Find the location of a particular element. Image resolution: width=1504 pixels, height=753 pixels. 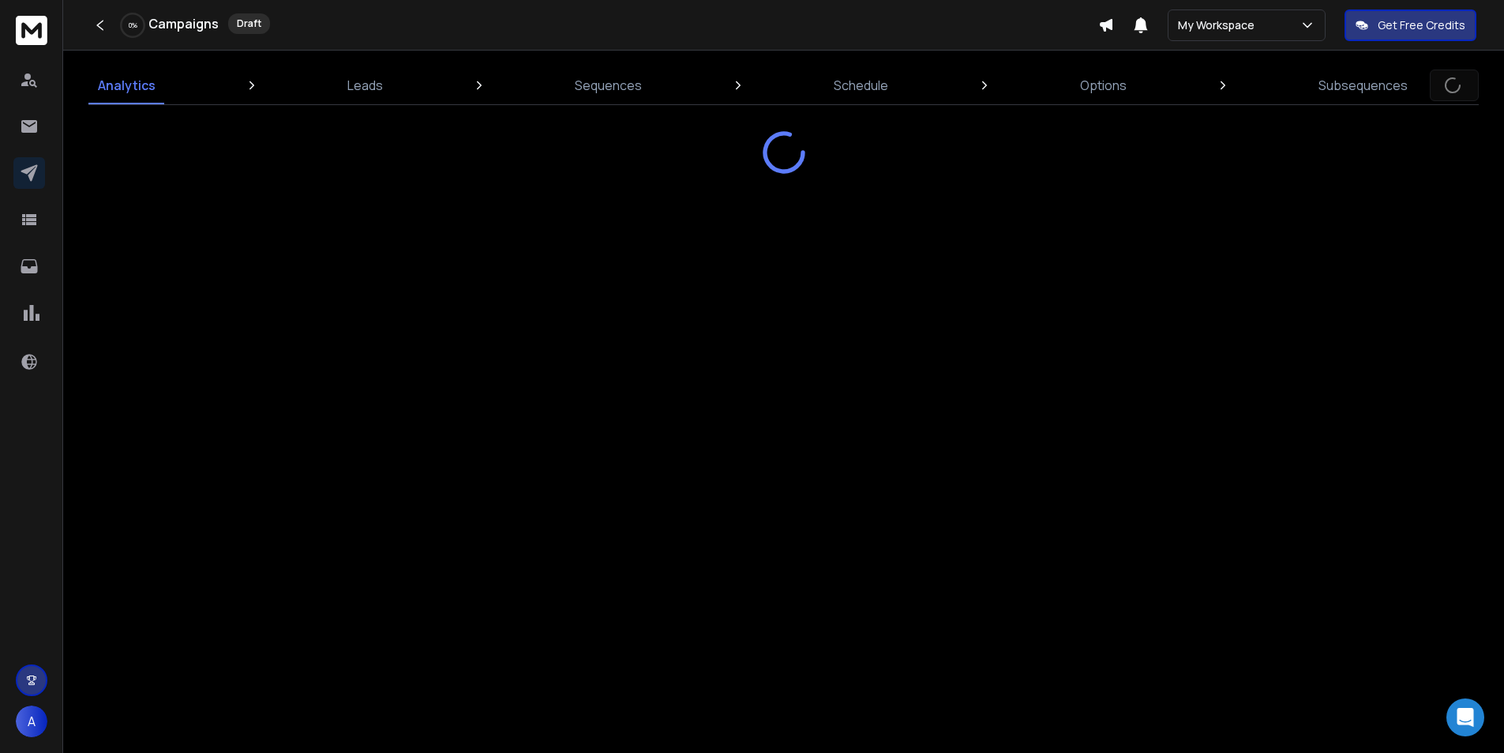

a: Sequences is located at coordinates (608, 85).